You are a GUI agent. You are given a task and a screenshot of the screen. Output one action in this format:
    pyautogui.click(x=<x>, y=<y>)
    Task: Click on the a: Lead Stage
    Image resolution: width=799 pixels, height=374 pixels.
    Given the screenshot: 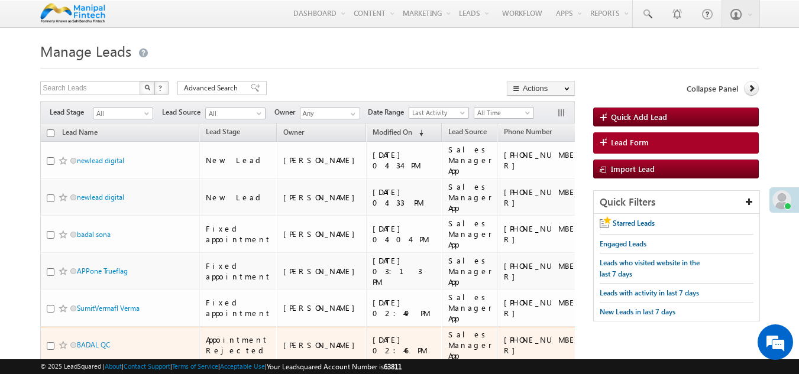 What is the action you would take?
    pyautogui.click(x=223, y=133)
    